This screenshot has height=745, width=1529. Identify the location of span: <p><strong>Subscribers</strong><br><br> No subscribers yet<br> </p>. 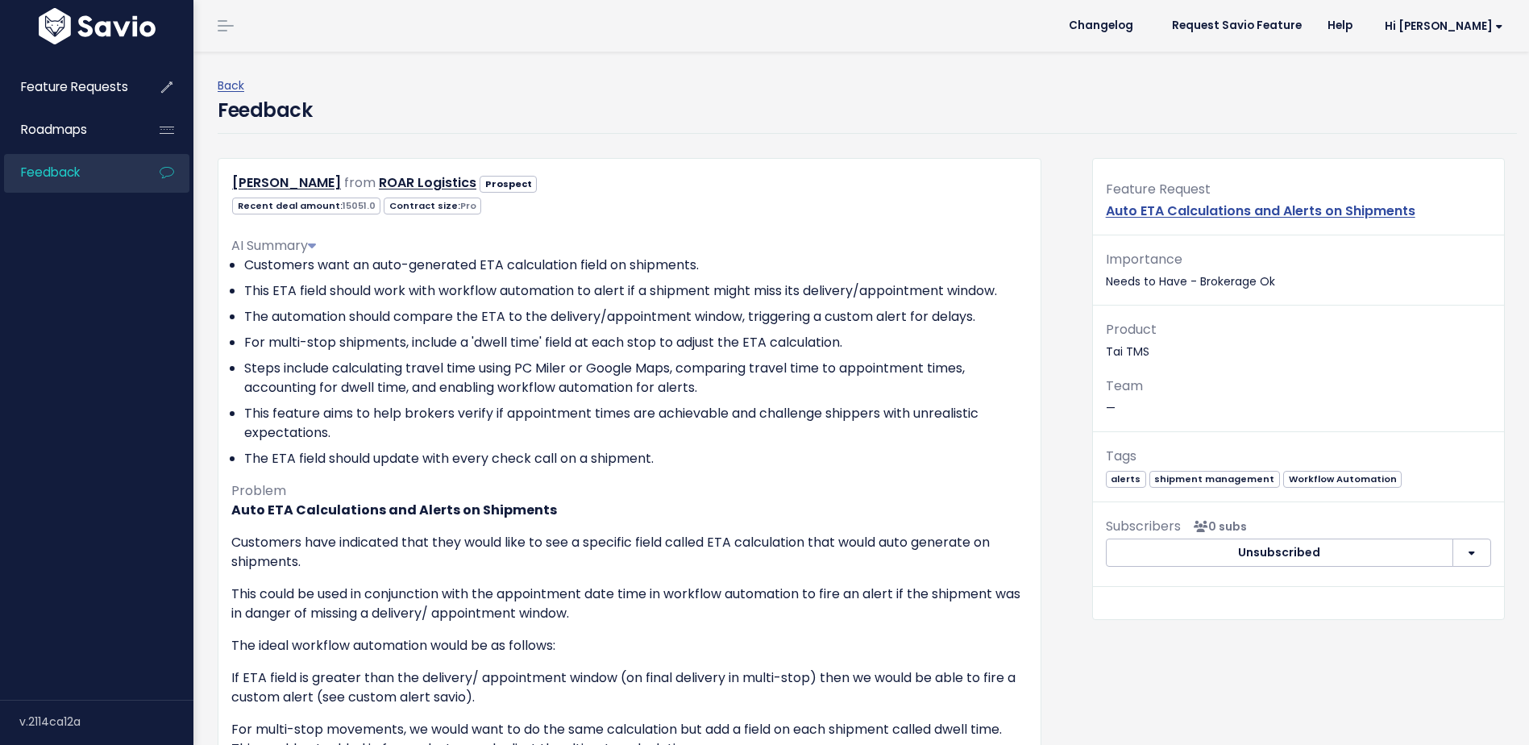
(1217, 526).